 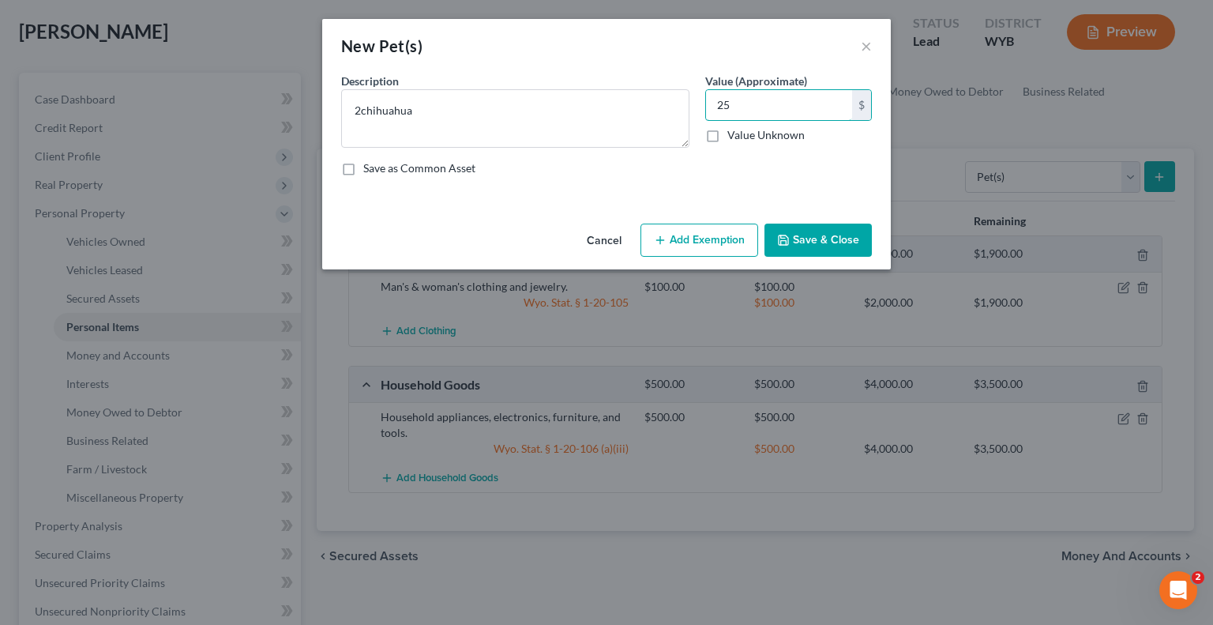 What do you see at coordinates (382, 46) in the screenshot?
I see `div: New Pet(s)` at bounding box center [382, 46].